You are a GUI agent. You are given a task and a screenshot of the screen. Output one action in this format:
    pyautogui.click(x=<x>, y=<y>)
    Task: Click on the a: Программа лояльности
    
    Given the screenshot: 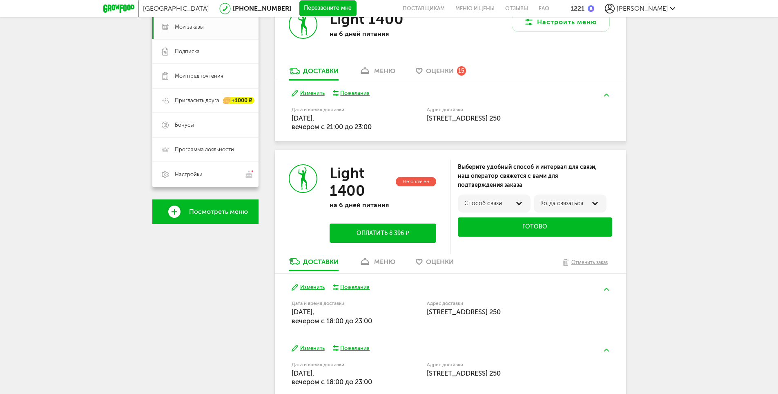 What is the action you would take?
    pyautogui.click(x=205, y=149)
    